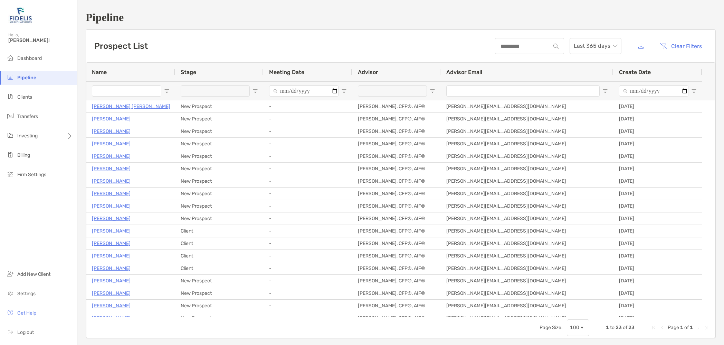  What do you see at coordinates (10, 96) in the screenshot?
I see `img: clients icon` at bounding box center [10, 96].